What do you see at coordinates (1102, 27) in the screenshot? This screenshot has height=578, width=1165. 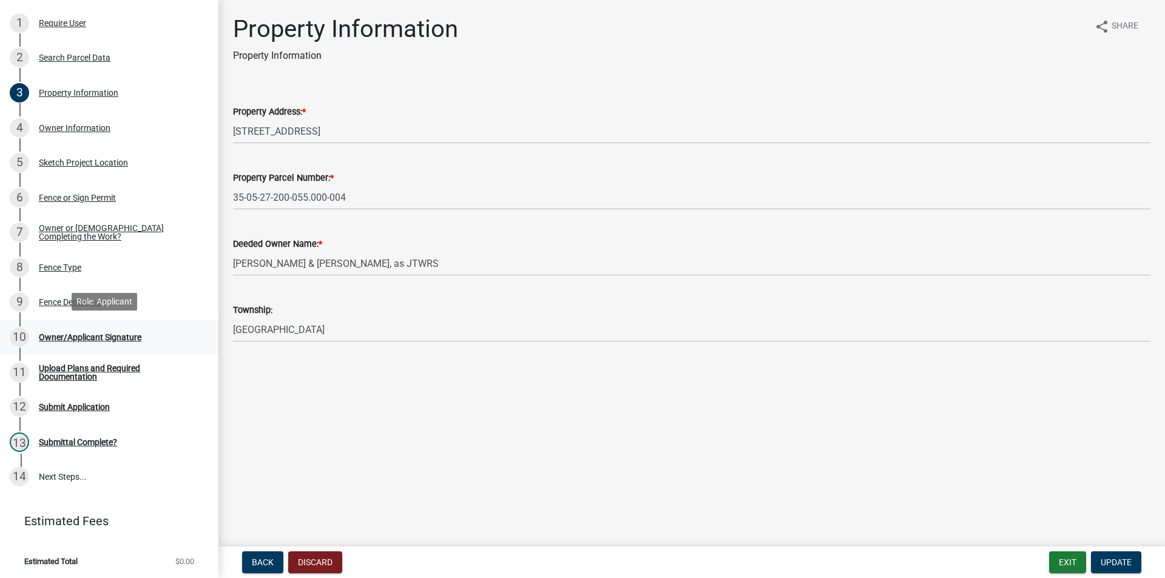 I see `i: share` at bounding box center [1102, 27].